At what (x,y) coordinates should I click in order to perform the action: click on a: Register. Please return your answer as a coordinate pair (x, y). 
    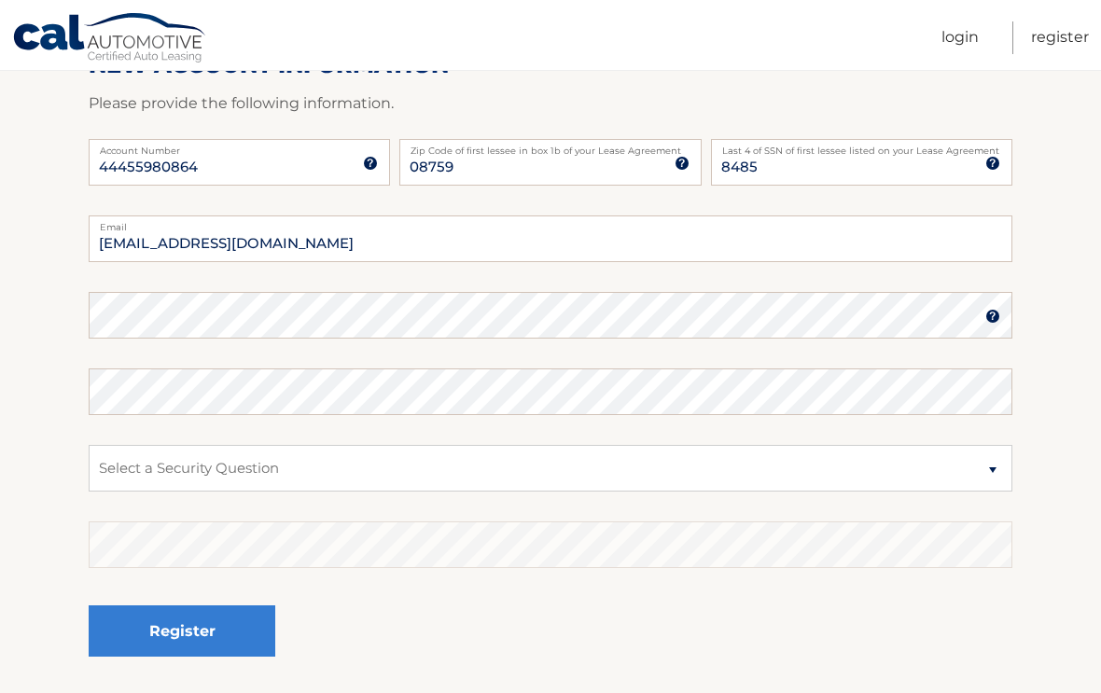
    Looking at the image, I should click on (1060, 37).